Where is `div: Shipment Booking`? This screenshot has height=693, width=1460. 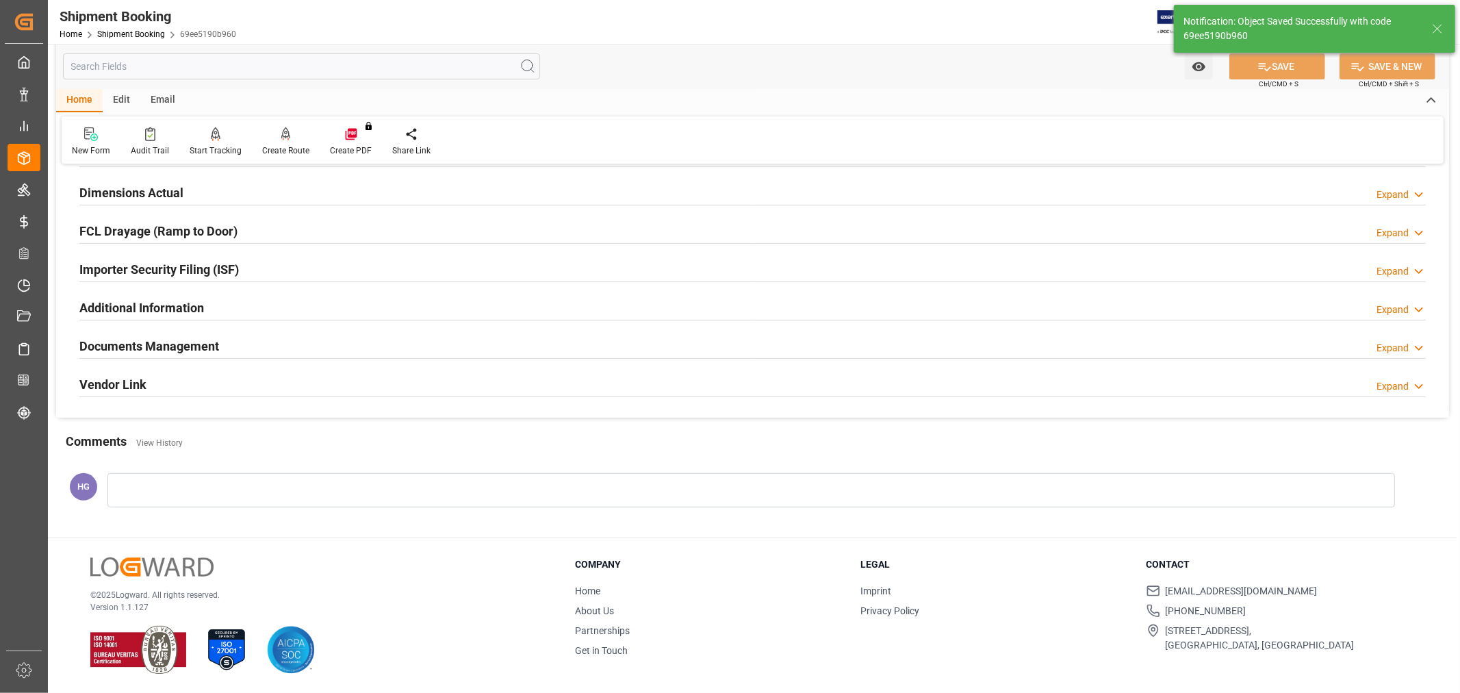
div: Shipment Booking is located at coordinates (148, 16).